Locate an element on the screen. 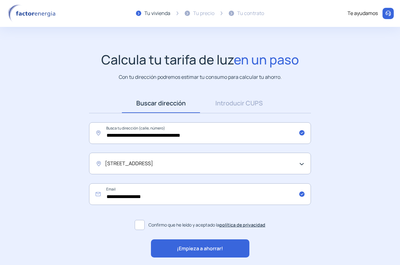 The width and height of the screenshot is (400, 265). a: política de privacidad is located at coordinates (242, 225).